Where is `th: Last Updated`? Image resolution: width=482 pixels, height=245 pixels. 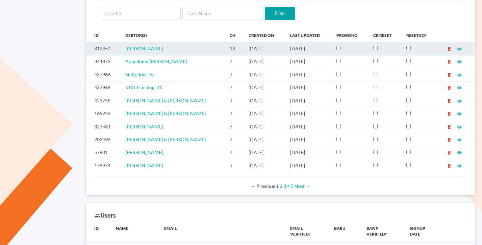
th: Last Updated is located at coordinates (308, 35).